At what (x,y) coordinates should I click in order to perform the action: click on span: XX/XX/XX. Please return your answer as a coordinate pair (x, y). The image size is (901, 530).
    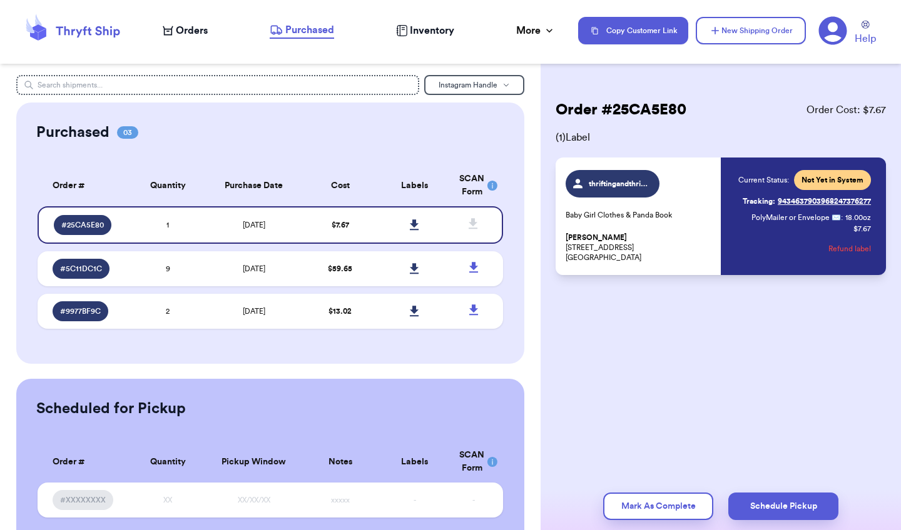
    Looking at the image, I should click on (254, 500).